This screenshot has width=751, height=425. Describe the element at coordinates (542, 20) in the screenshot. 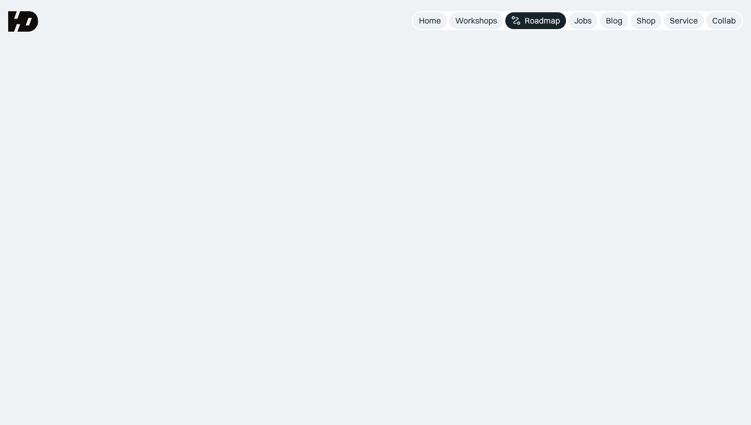

I see `div: Roadmap` at that location.